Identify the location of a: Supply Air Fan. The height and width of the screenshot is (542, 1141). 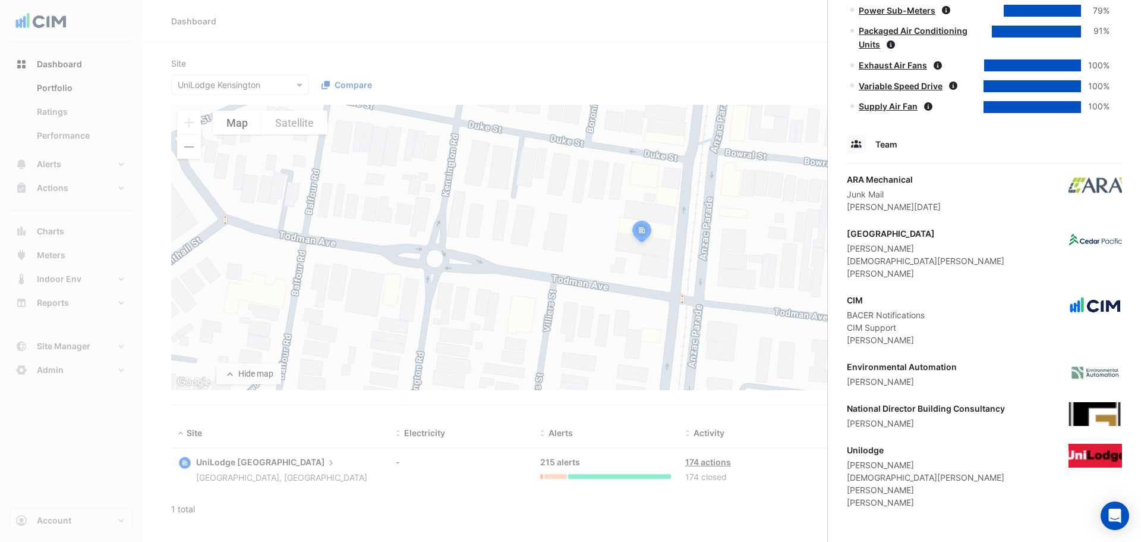
(888, 106).